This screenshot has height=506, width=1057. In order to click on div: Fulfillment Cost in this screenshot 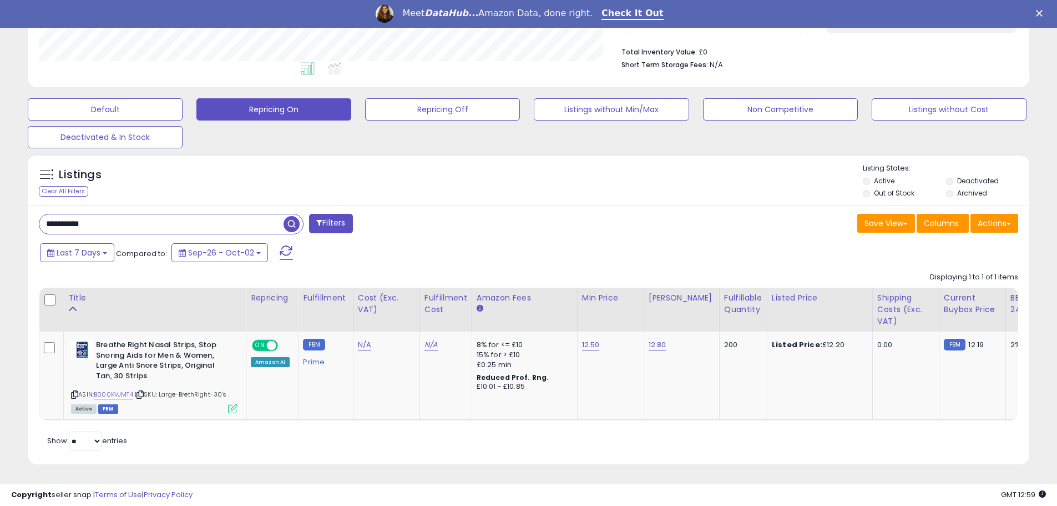, I will do `click(446, 304)`.